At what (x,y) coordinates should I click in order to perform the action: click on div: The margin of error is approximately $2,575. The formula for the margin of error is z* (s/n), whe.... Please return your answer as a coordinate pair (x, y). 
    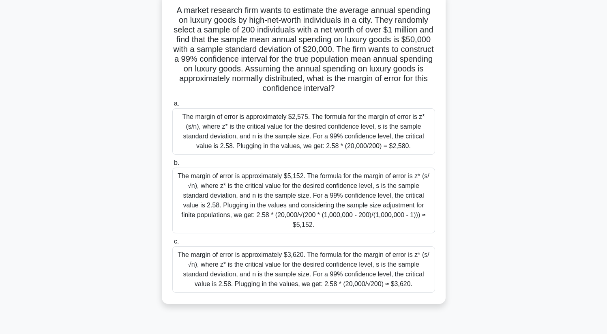
    Looking at the image, I should click on (304, 131).